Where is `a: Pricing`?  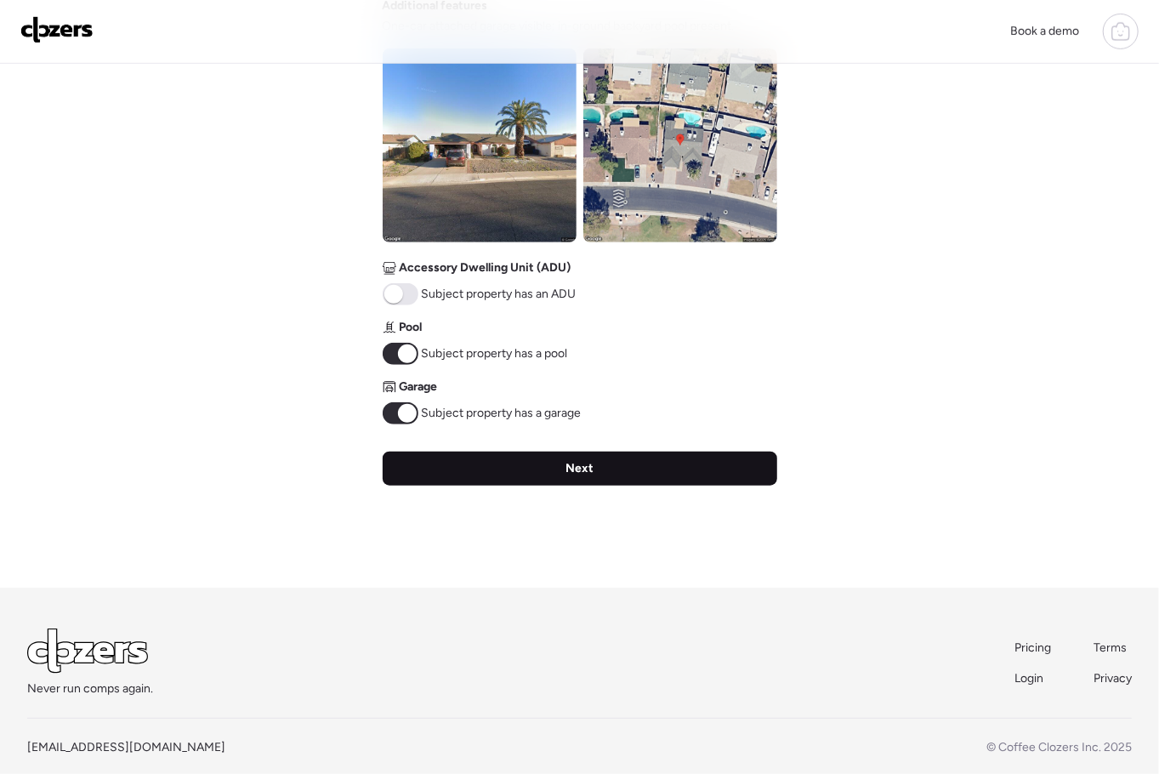 a: Pricing is located at coordinates (1033, 648).